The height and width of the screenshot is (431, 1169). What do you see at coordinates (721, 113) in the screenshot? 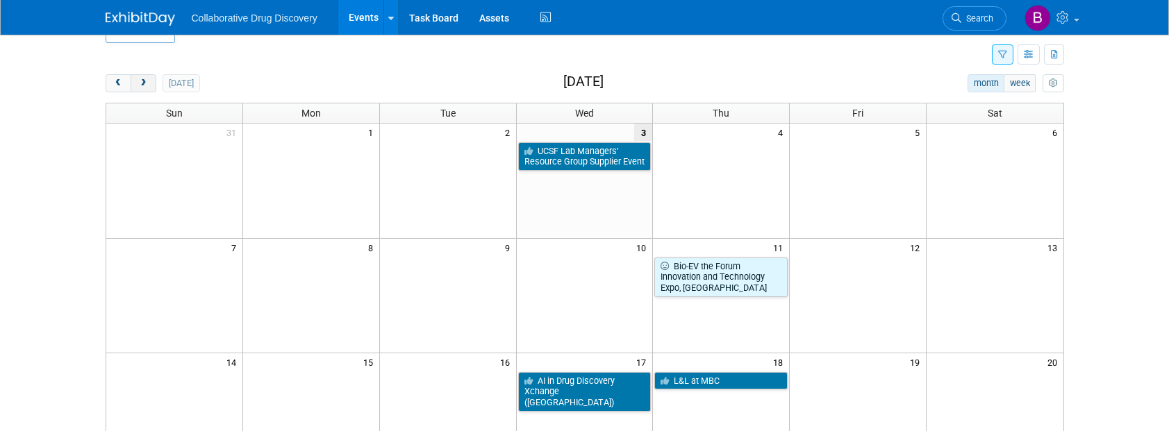
I see `span: Thu` at bounding box center [721, 113].